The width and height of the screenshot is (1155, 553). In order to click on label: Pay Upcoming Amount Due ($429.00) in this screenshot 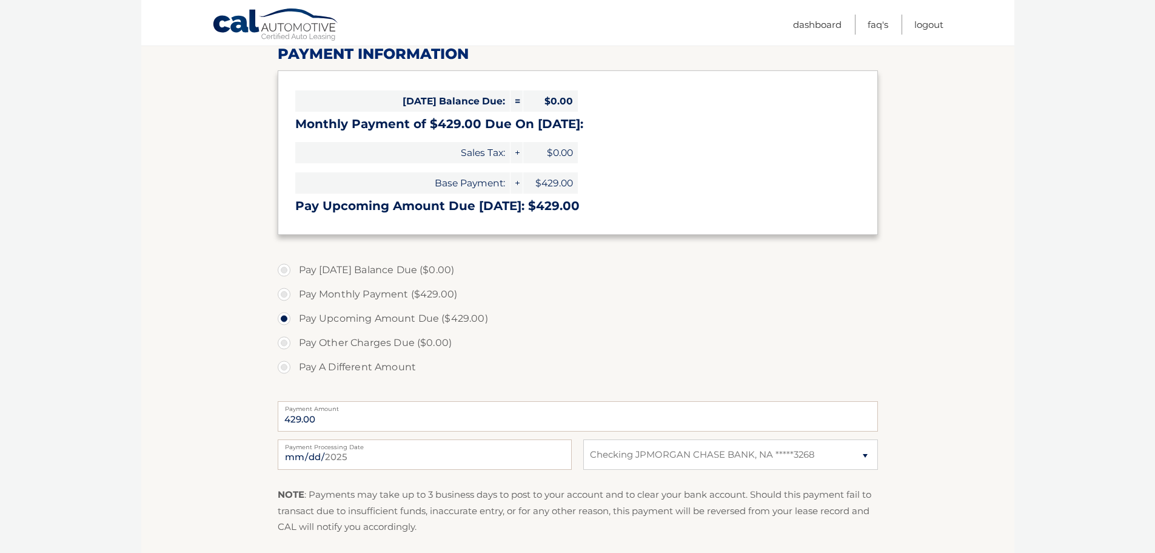, I will do `click(578, 318)`.